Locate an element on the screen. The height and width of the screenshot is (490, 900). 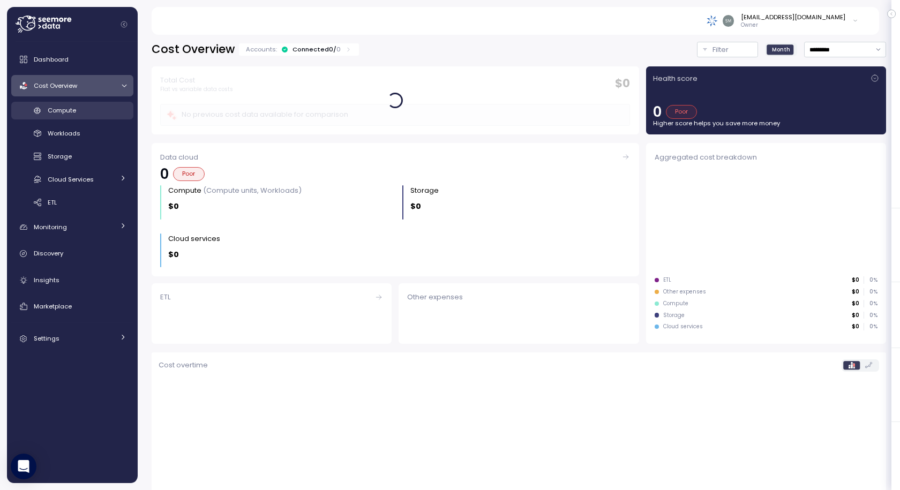
img: 68790ce639d2d68da1992664.PNG is located at coordinates (712, 20).